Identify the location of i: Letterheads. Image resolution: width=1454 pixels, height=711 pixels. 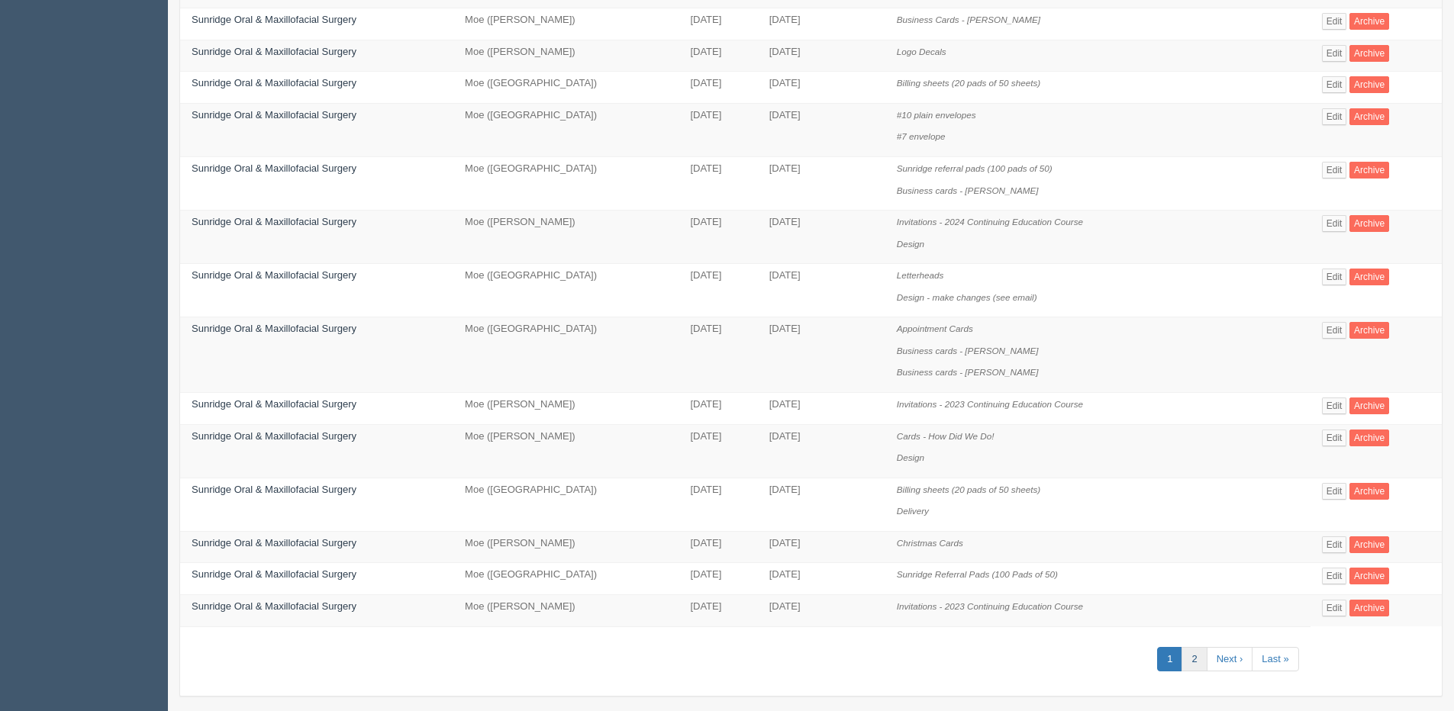
(920, 275).